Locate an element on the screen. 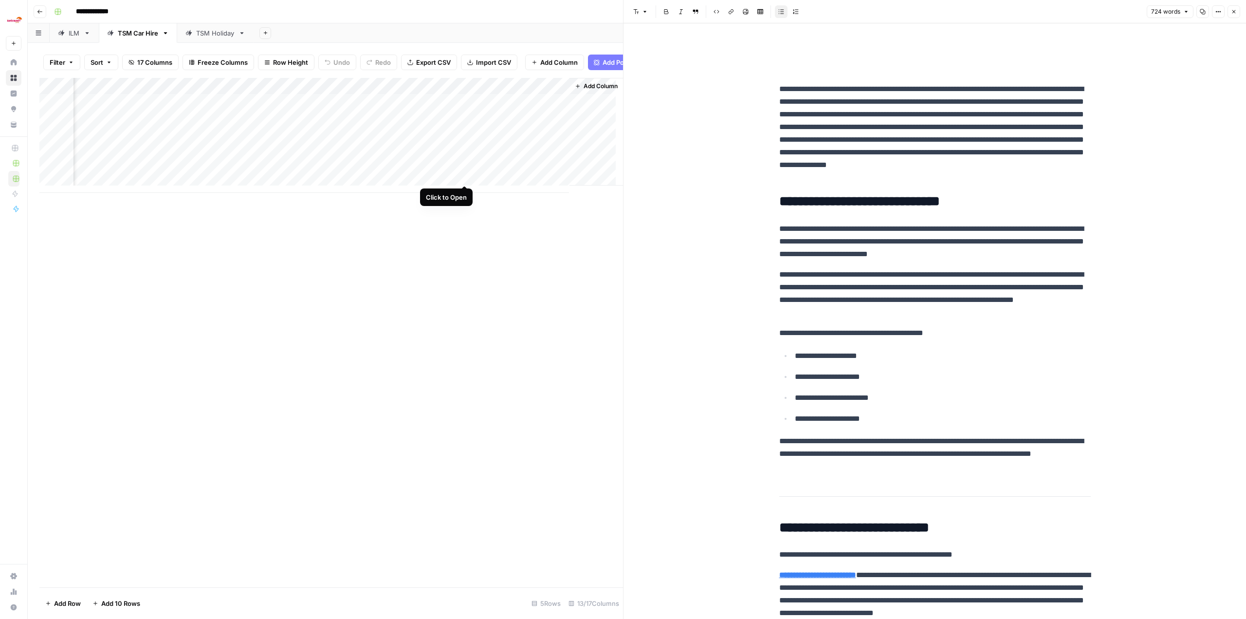 The width and height of the screenshot is (1246, 619). button: Freeze Columns is located at coordinates (218, 62).